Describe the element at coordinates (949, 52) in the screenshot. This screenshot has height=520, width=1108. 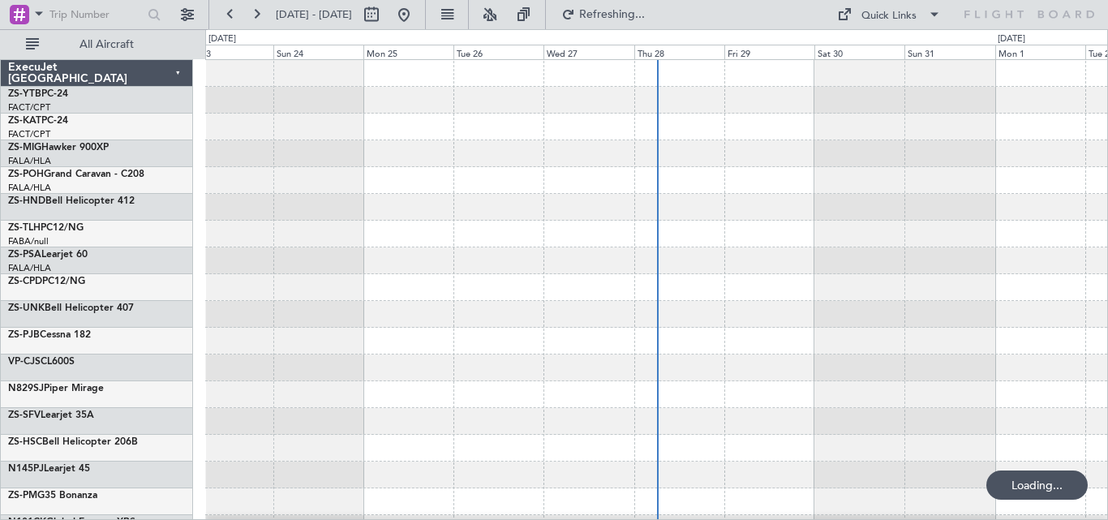
I see `div: Sun 31` at that location.